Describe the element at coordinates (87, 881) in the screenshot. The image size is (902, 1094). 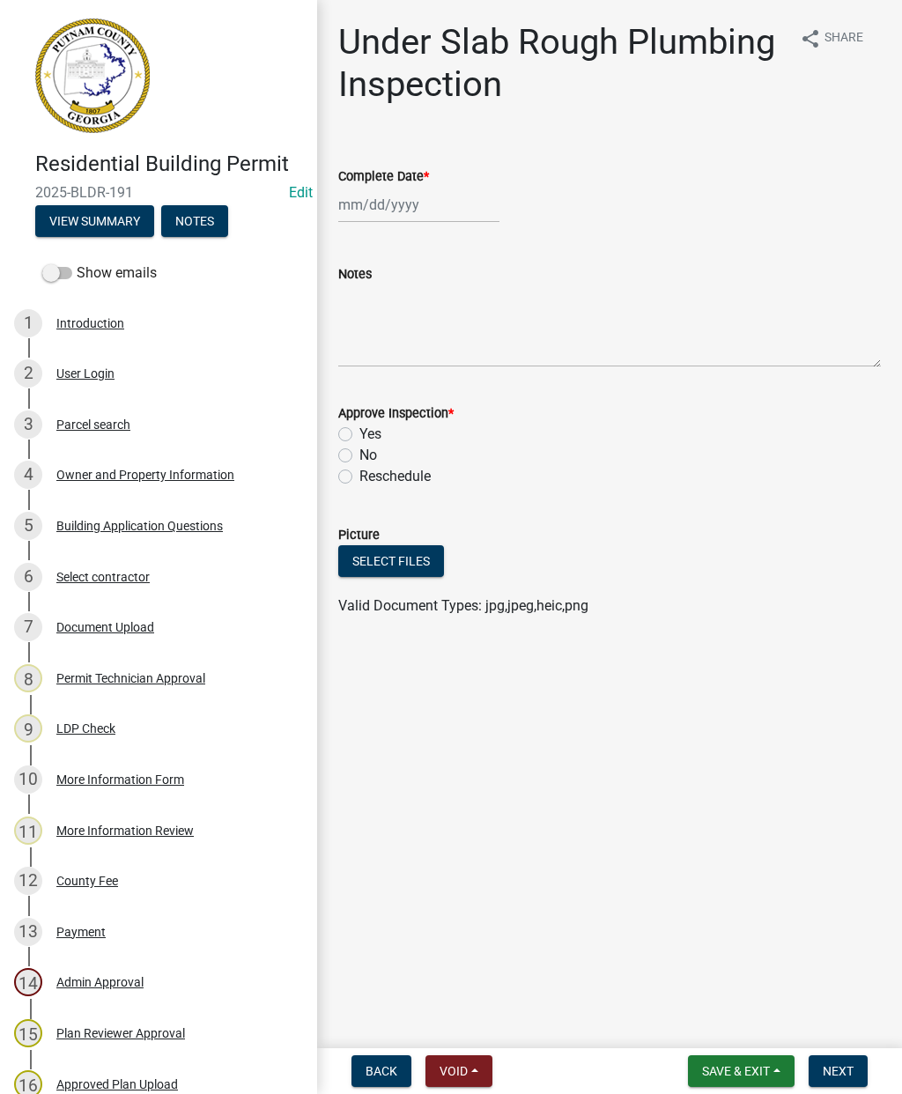
I see `div: County Fee` at that location.